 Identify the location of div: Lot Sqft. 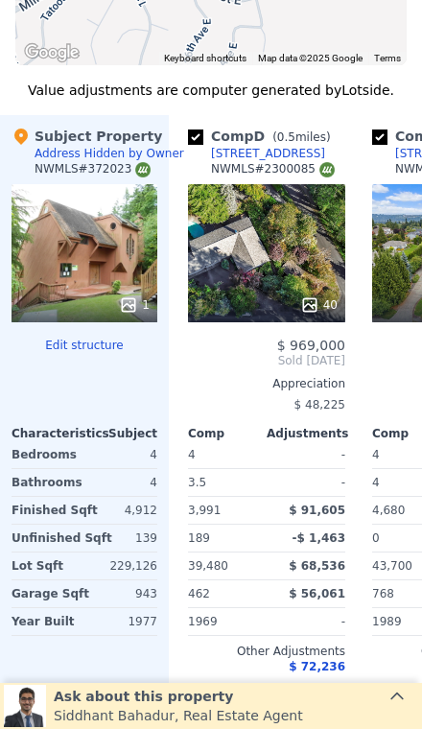
(46, 566).